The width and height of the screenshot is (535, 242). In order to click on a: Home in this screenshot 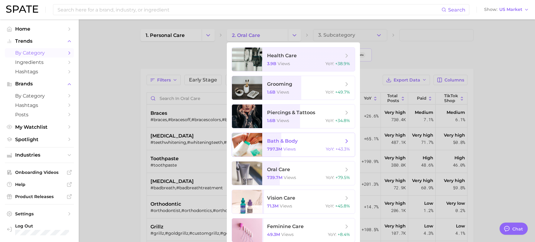, I will do `click(39, 29)`.